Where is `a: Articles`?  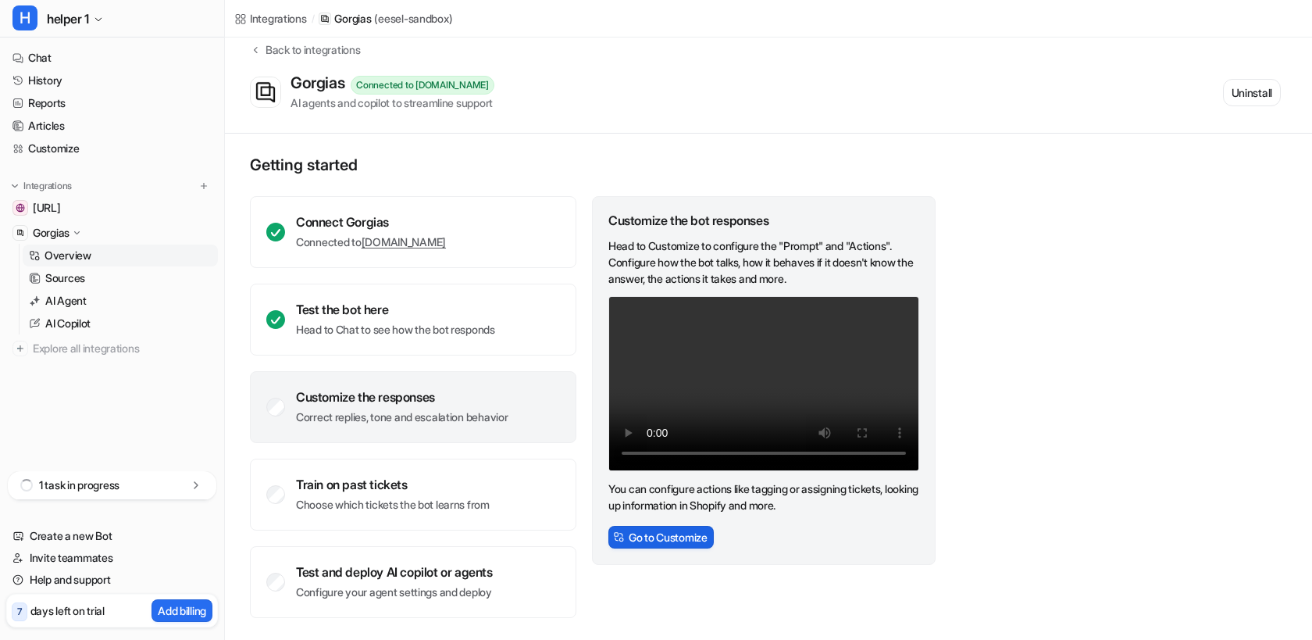
a: Articles is located at coordinates (112, 126).